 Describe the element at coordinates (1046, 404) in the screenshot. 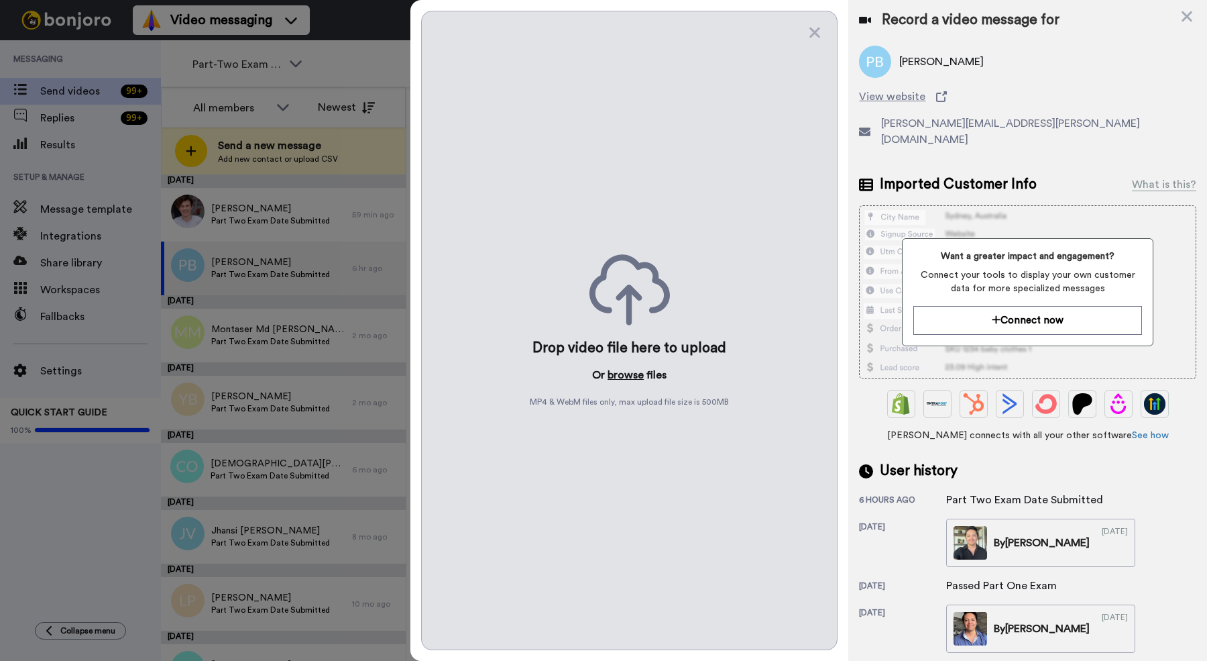

I see `img: ConvertKit` at that location.